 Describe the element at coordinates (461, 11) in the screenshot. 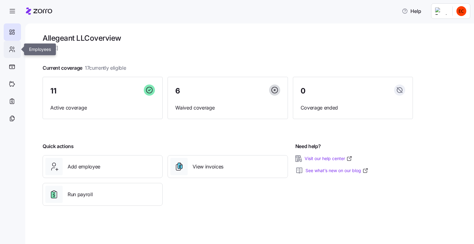

I see `img: cc97166a80db72ba115bf250c5d9a898` at that location.